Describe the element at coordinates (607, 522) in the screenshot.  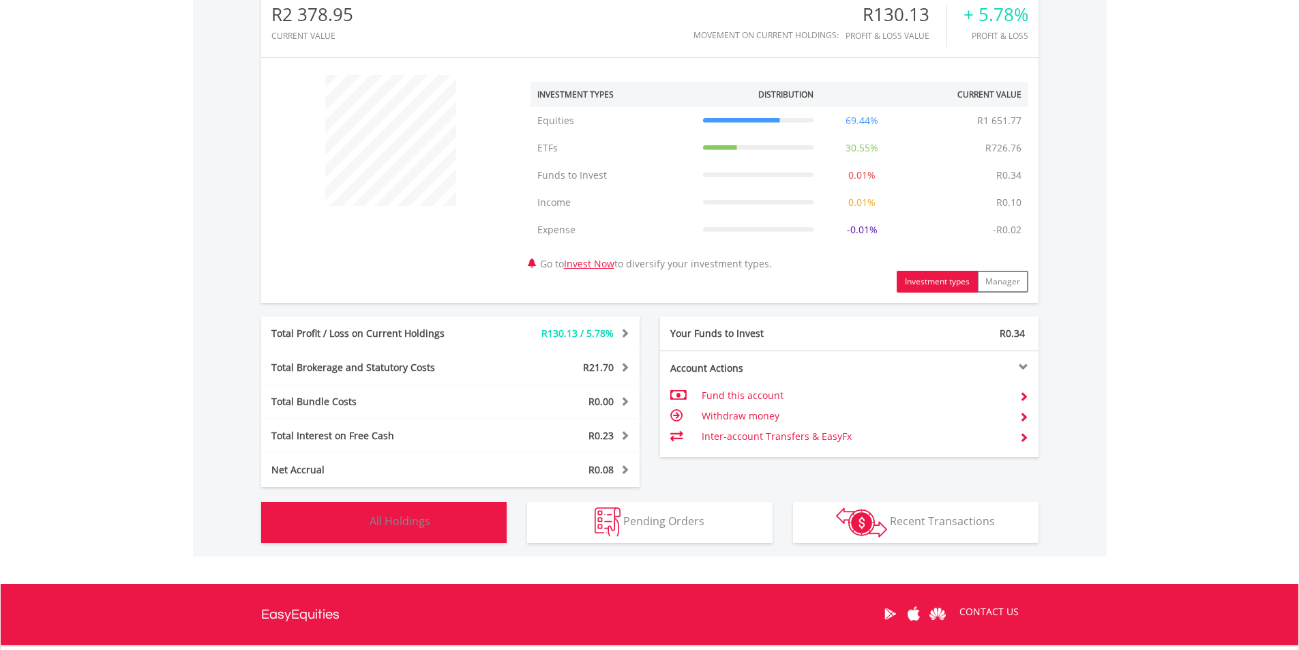
I see `img: pending_instructions-wht.png` at that location.